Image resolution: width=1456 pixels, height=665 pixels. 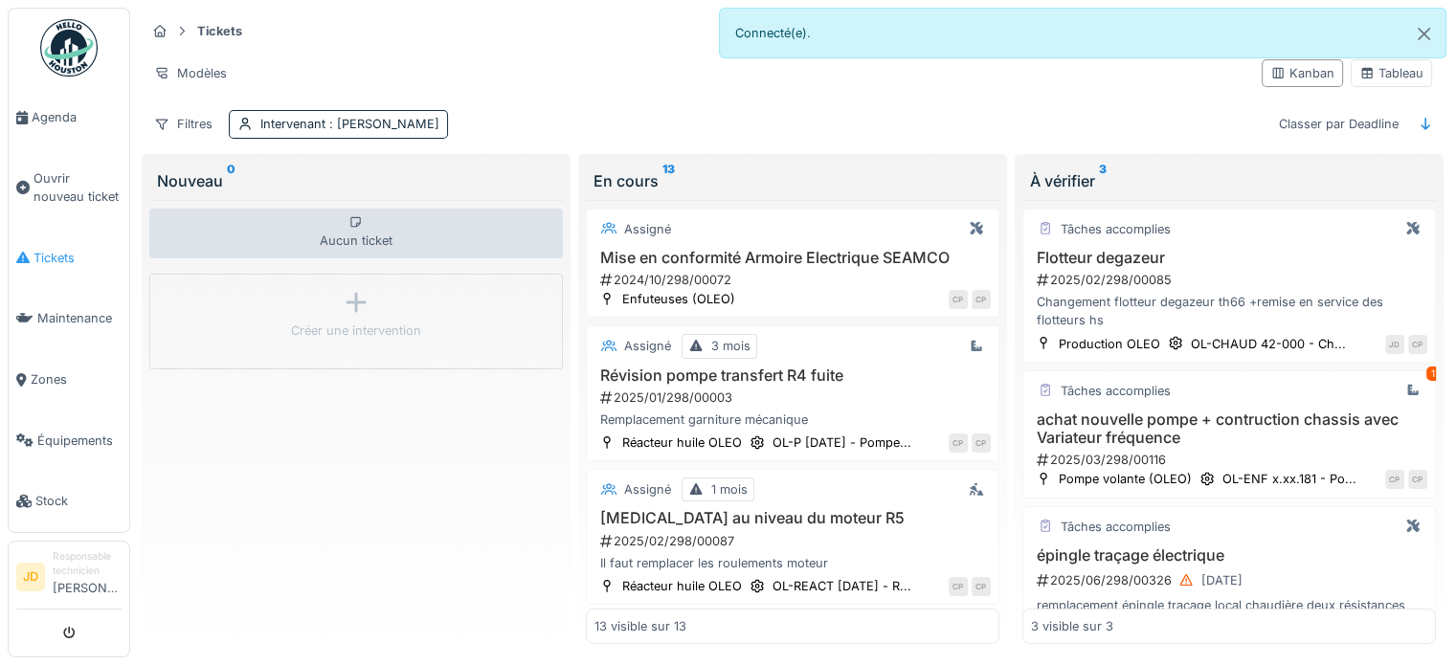 What do you see at coordinates (793, 419) in the screenshot?
I see `div: Remplacement garniture mécanique` at bounding box center [793, 419].